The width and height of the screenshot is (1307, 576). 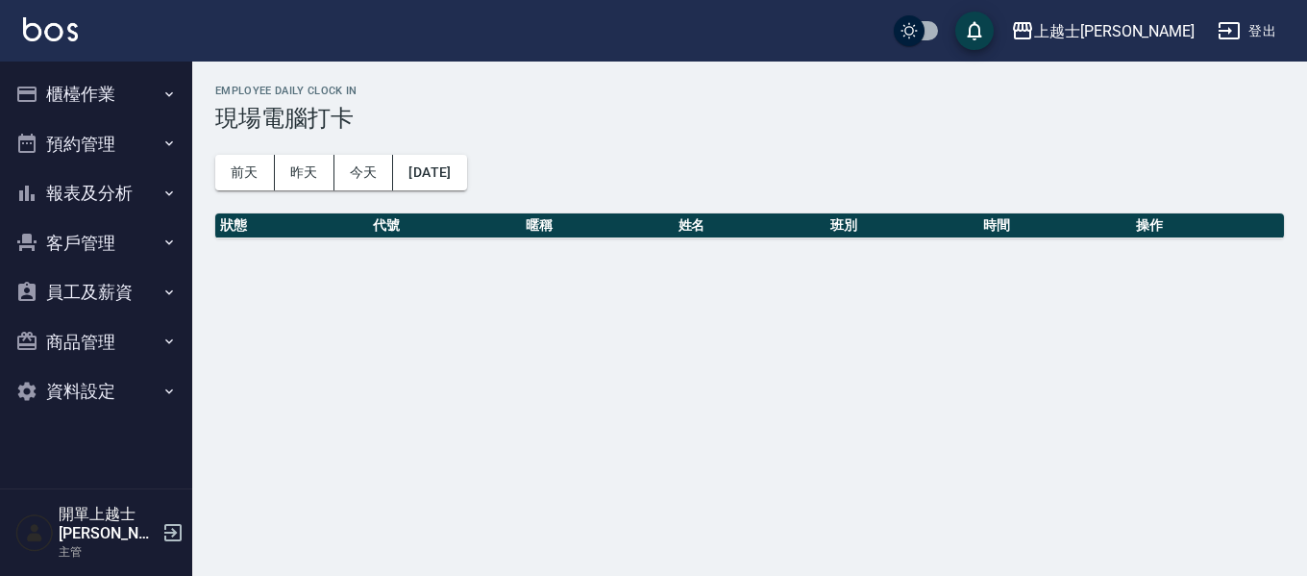 What do you see at coordinates (96, 342) in the screenshot?
I see `button: 商品管理` at bounding box center [96, 342].